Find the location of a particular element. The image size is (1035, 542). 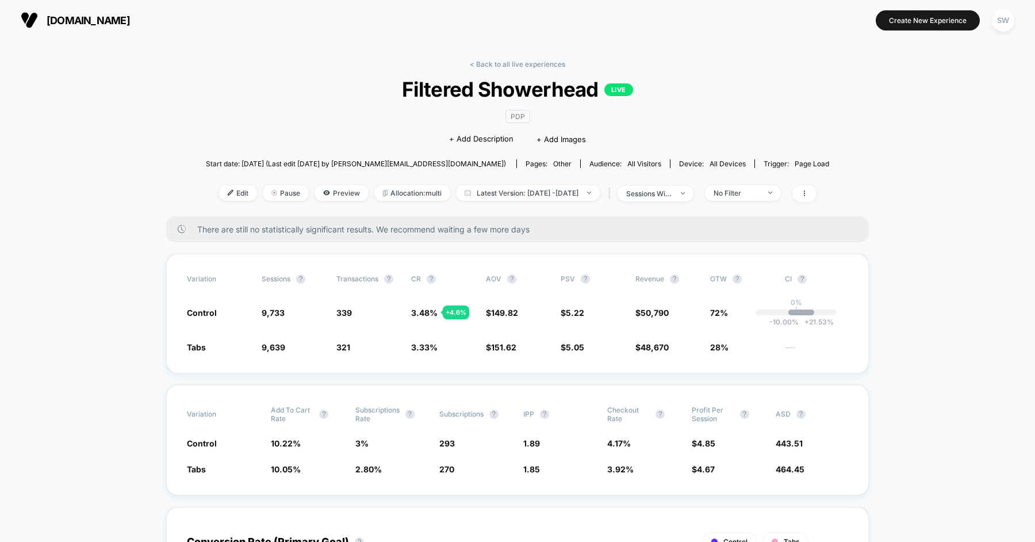

span: There are still no statistically significant results. We recommend waiting a few more days is located at coordinates (521, 229).